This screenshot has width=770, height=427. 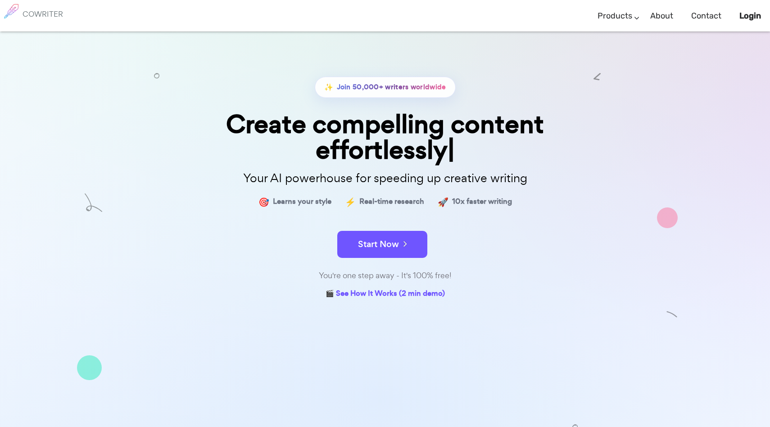 I want to click on div: You're one step away - It's 100% free!, so click(x=385, y=275).